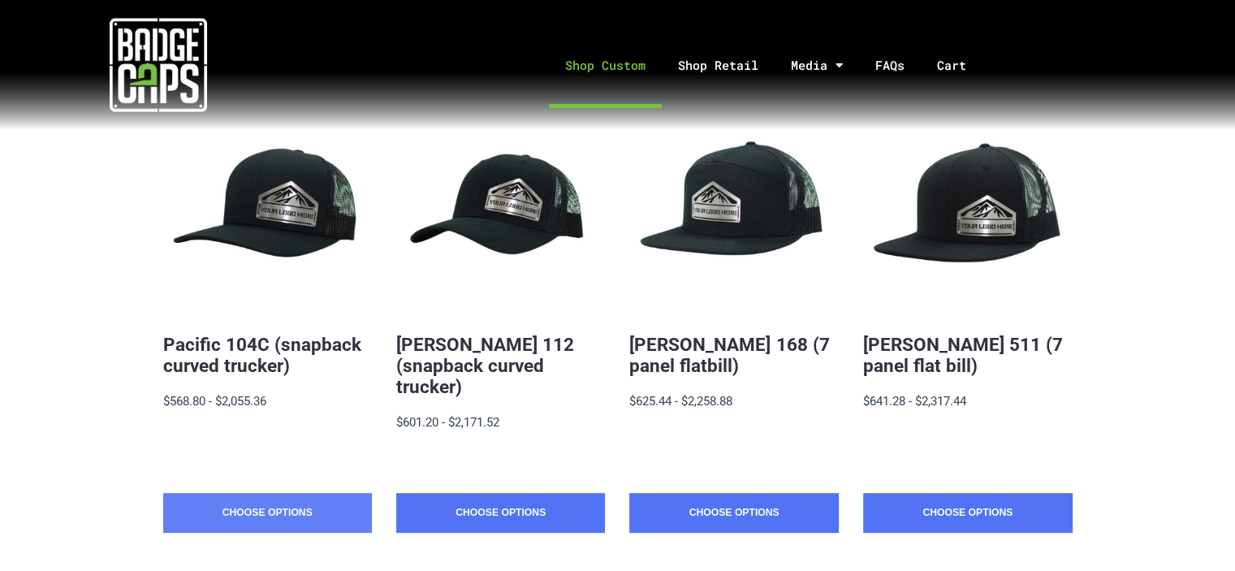 This screenshot has width=1235, height=571. I want to click on span: $568.80 - $2,055.36, so click(214, 401).